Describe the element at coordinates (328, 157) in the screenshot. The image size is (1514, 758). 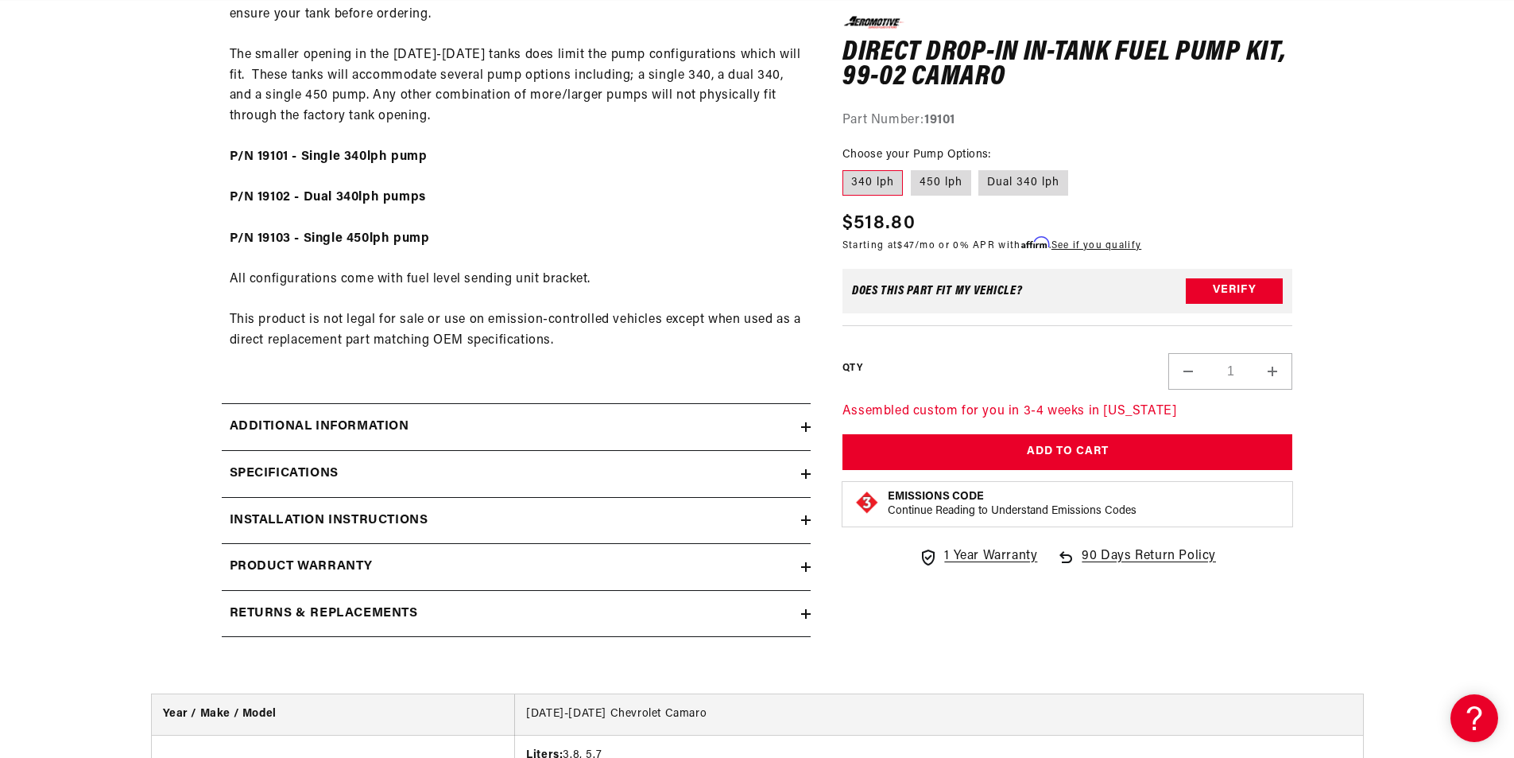
I see `strong: P/N 19101 - Single 340lph pump` at that location.